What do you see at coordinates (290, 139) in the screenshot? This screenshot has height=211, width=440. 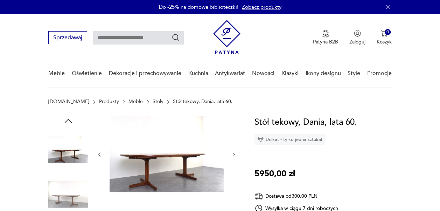 I see `div: Unikat - tylko jedna sztuka!` at bounding box center [290, 139].